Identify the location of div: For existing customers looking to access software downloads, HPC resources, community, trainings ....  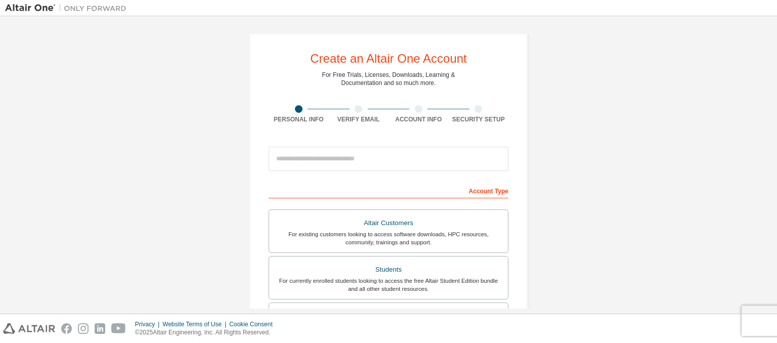
(389, 238).